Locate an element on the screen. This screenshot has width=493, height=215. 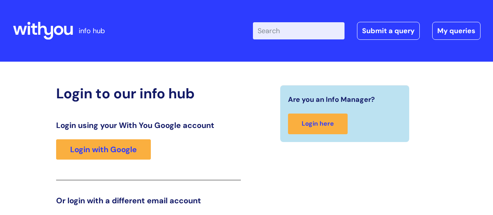
h3: Login using your With You Google account is located at coordinates (149, 125).